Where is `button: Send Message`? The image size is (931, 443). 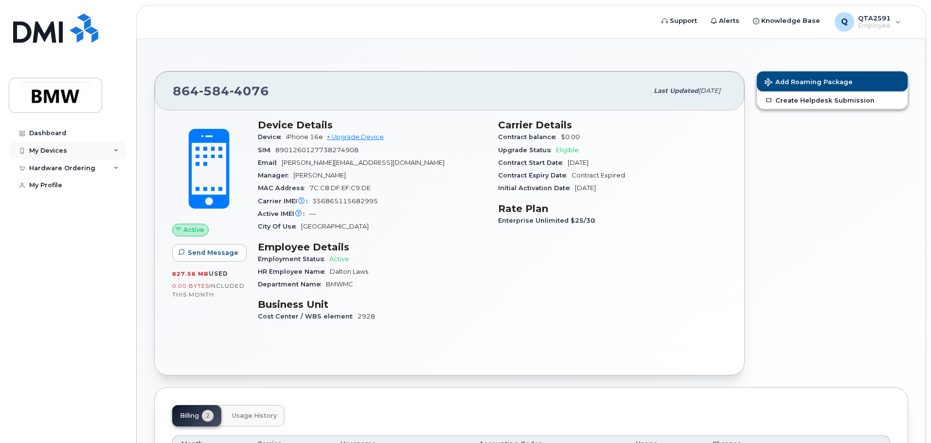 button: Send Message is located at coordinates (209, 253).